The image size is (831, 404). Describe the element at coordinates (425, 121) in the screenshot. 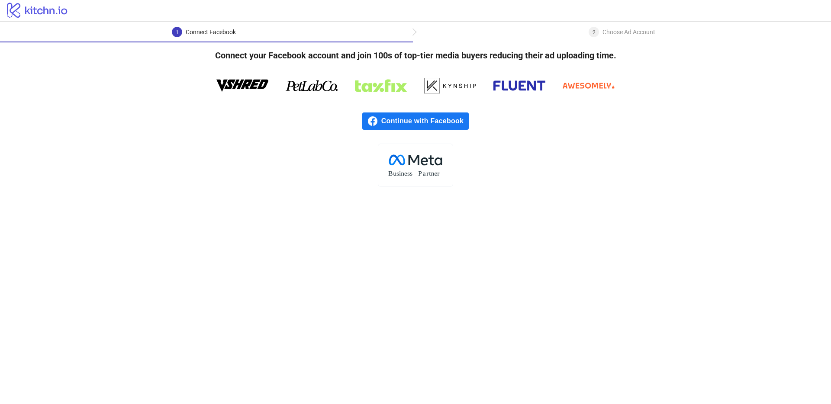

I see `span: Continue with Facebook` at that location.